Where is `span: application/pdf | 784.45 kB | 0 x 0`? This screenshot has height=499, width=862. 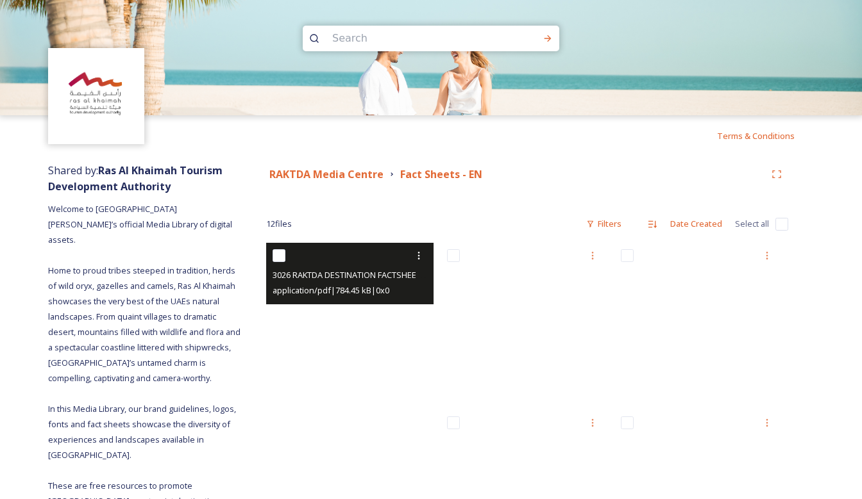 span: application/pdf | 784.45 kB | 0 x 0 is located at coordinates (331, 290).